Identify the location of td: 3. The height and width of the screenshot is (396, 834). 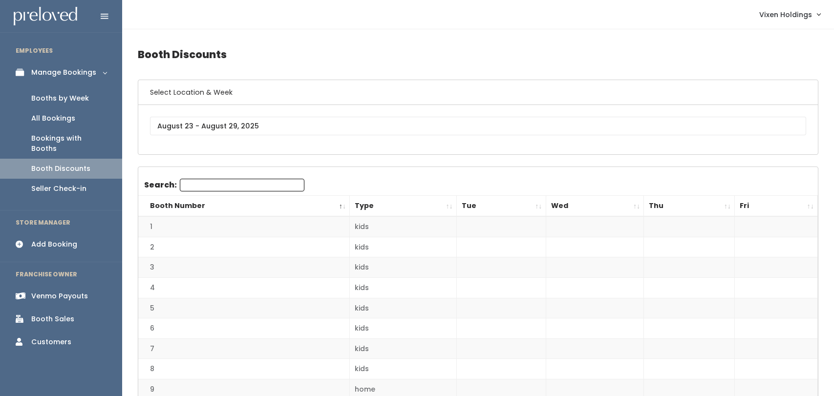
(244, 268).